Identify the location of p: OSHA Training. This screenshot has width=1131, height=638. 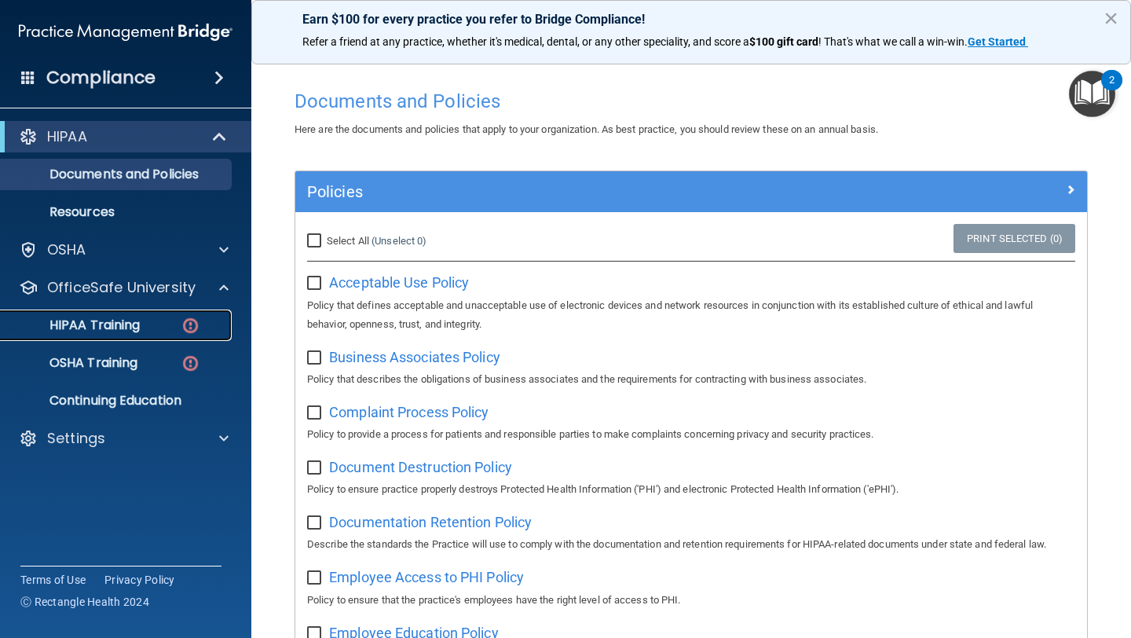
(74, 363).